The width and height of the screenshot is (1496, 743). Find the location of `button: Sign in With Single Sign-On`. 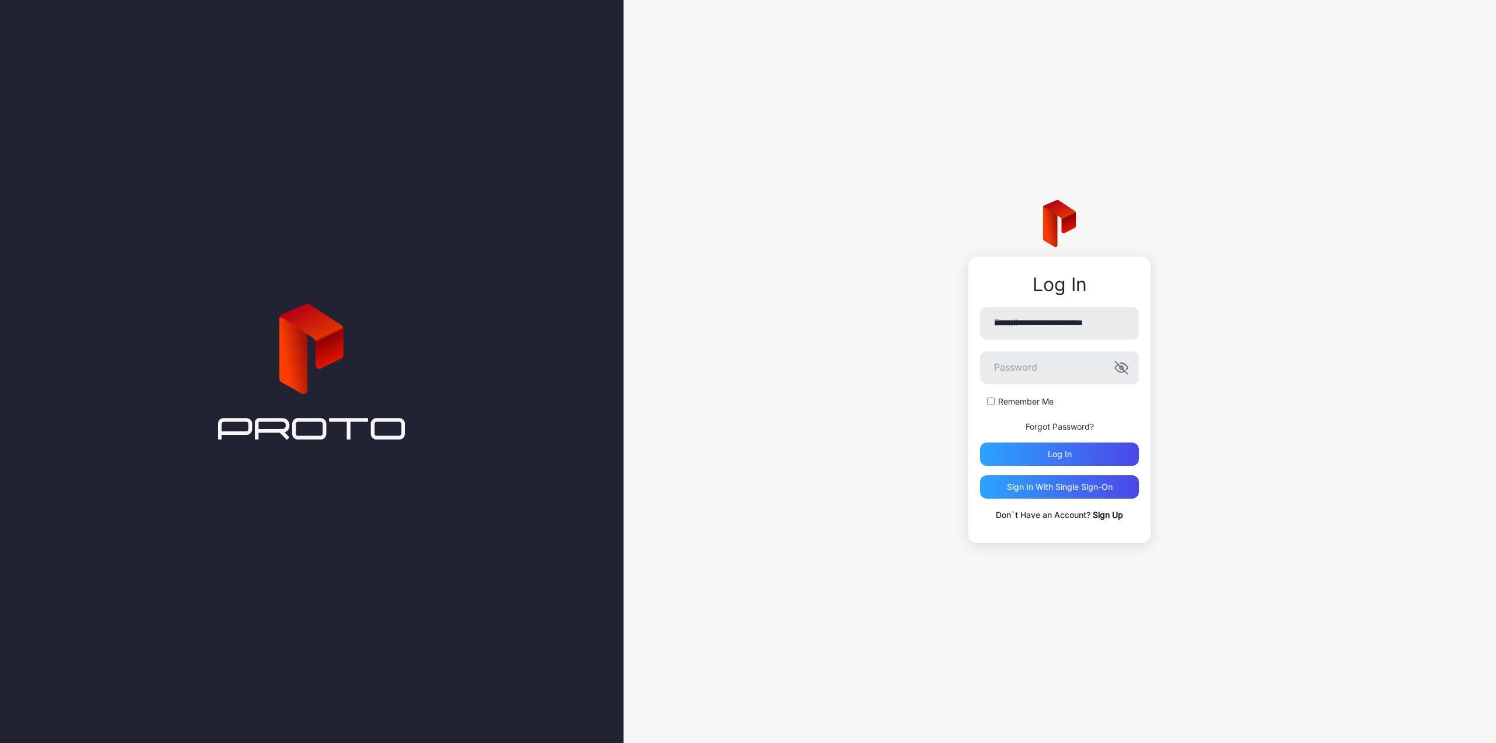

button: Sign in With Single Sign-On is located at coordinates (1059, 487).